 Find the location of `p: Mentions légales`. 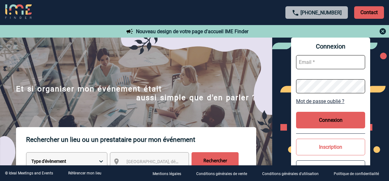

p: Mentions légales is located at coordinates (167, 174).